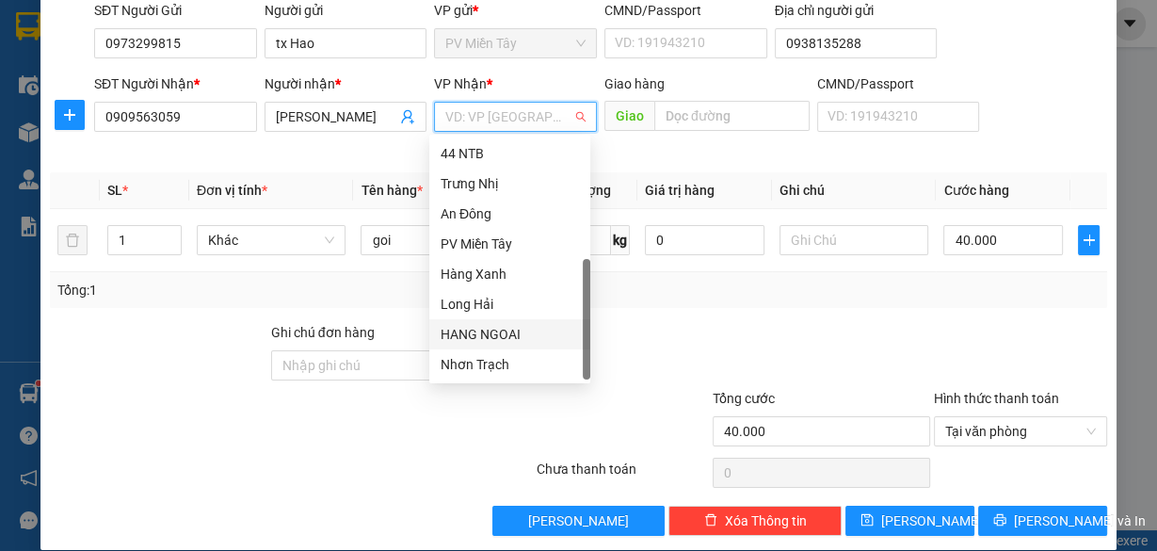 The height and width of the screenshot is (551, 1157). Describe the element at coordinates (509, 274) in the screenshot. I see `div: Hàng Xanh` at that location.